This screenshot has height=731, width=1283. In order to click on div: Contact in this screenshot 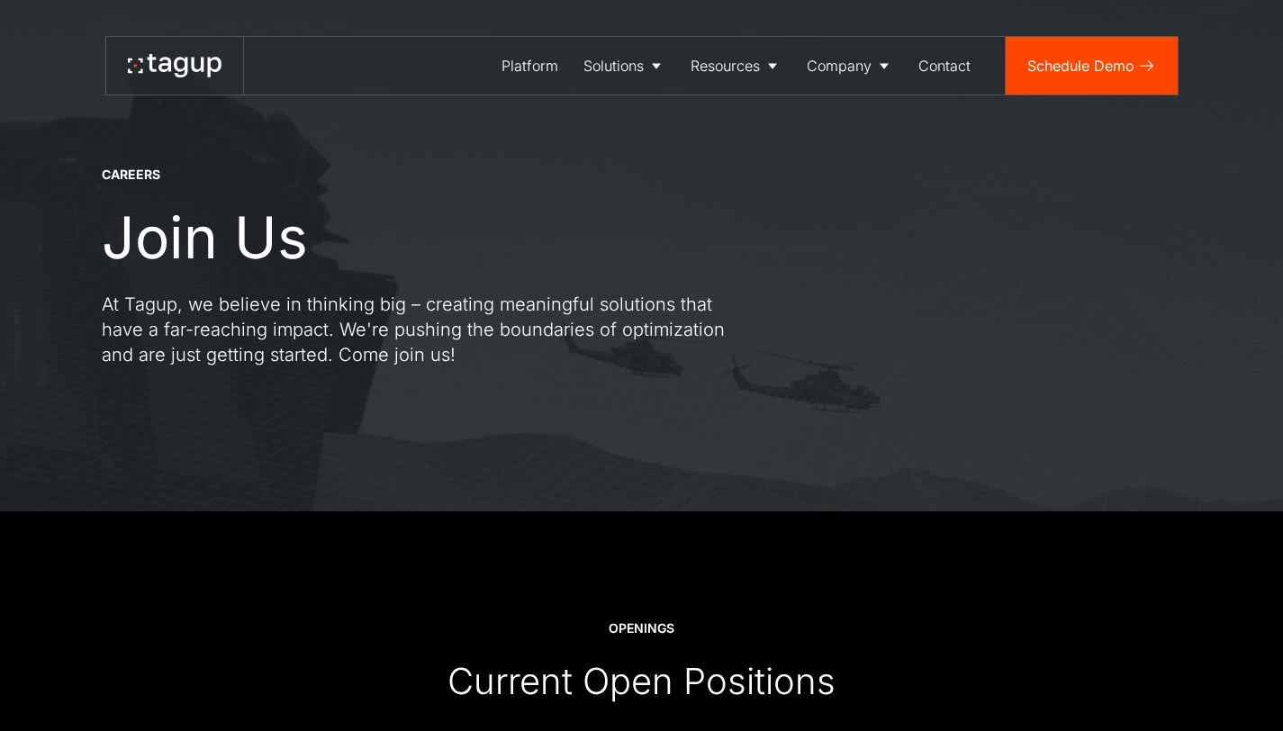, I will do `click(945, 66)`.